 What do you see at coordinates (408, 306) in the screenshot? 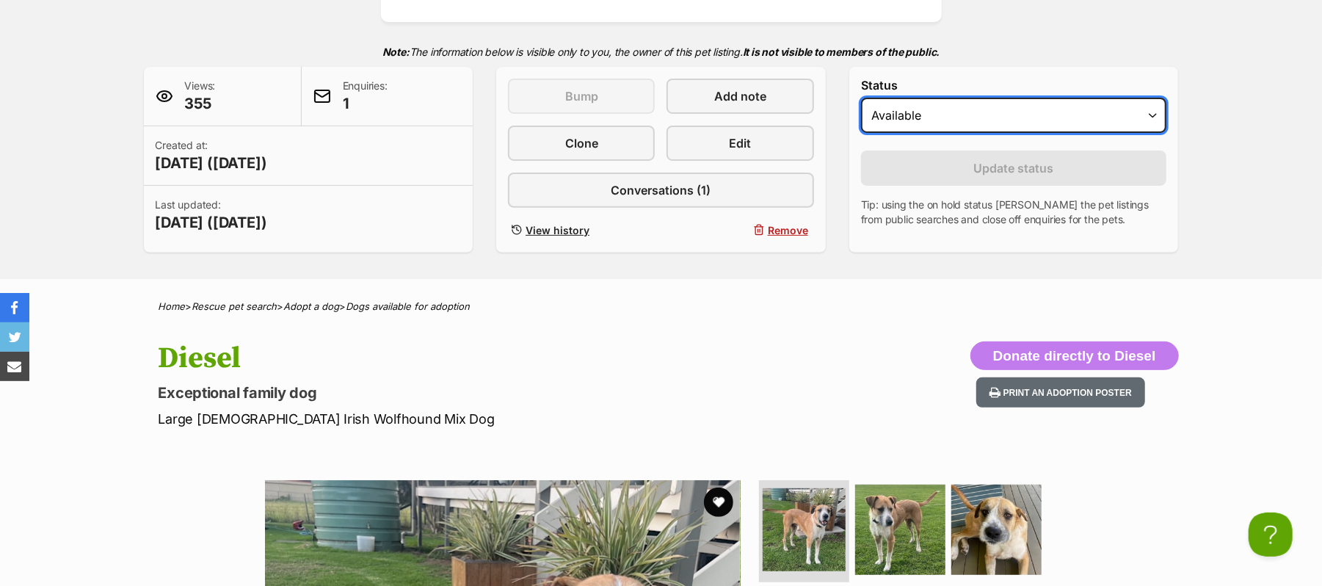
I see `a: Dogs available for adoption` at bounding box center [408, 306].